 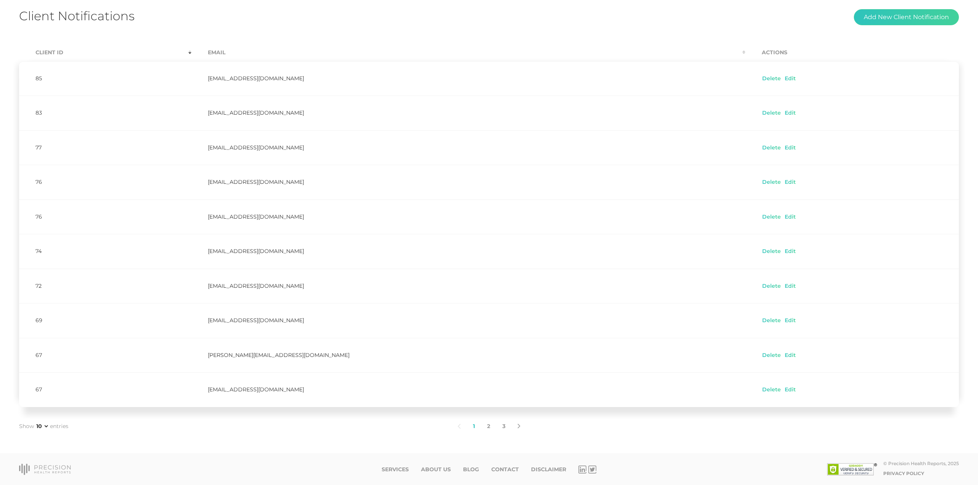 What do you see at coordinates (906, 17) in the screenshot?
I see `button: Add New Client Notification` at bounding box center [906, 17].